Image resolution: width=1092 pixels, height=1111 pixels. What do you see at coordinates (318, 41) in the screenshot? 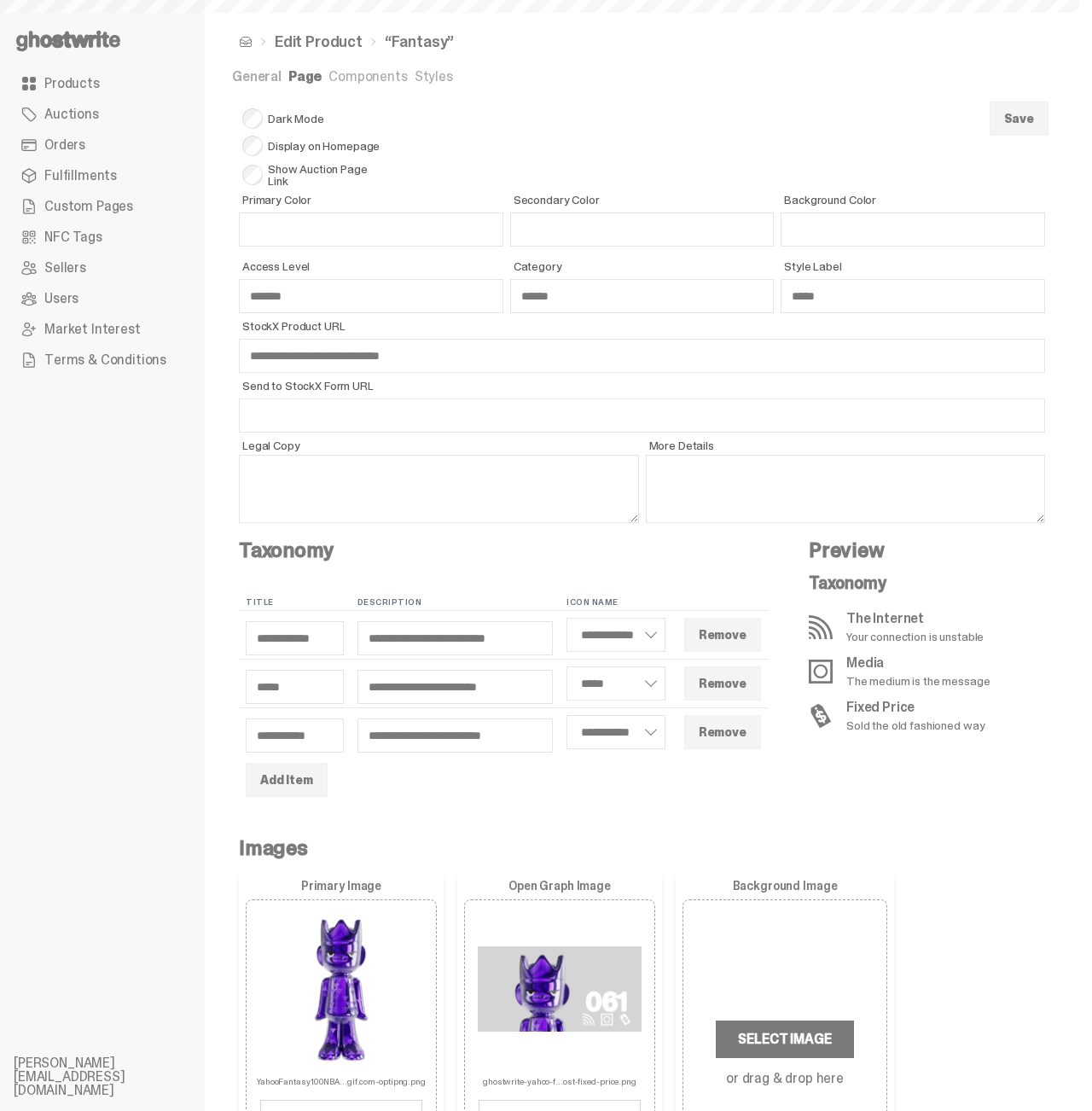
I see `a: Edit Product` at bounding box center [318, 41].